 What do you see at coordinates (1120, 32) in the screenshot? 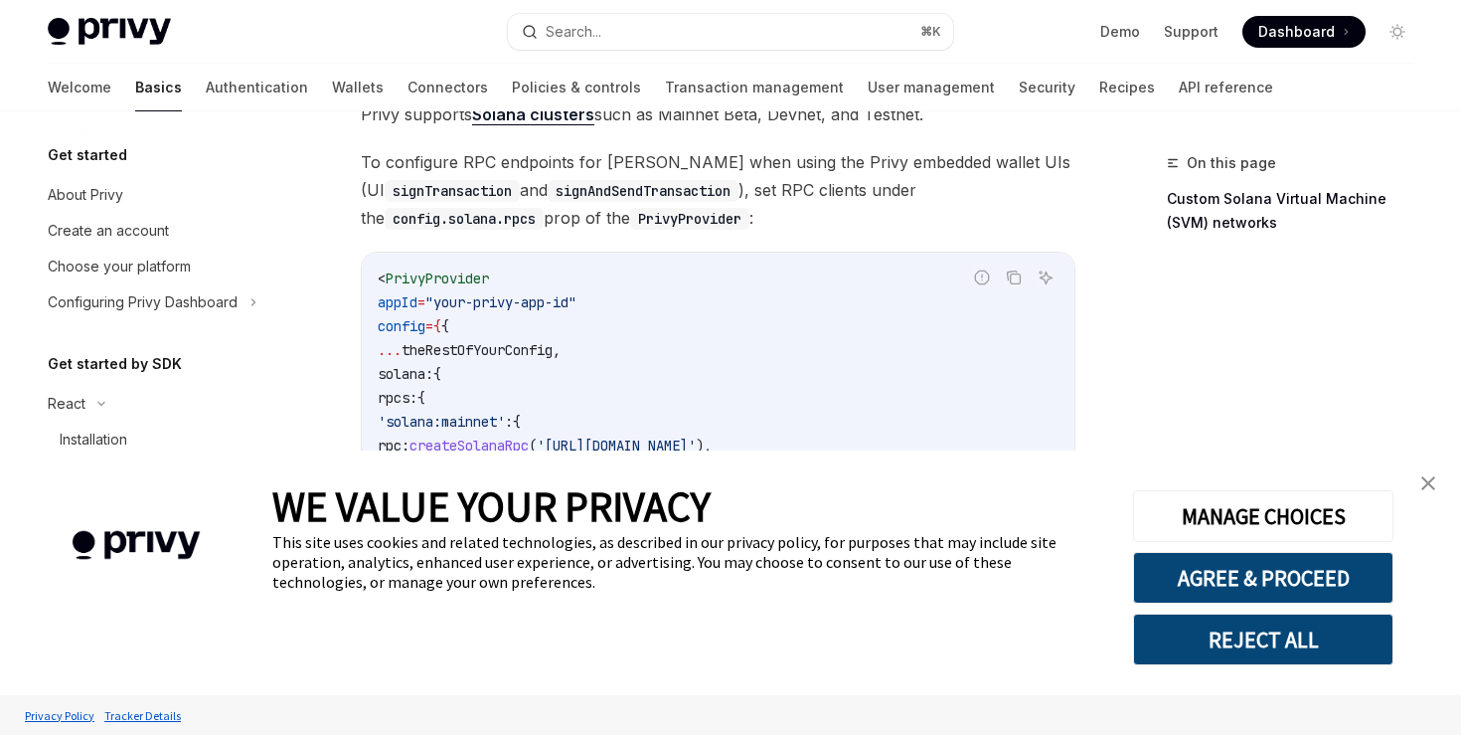
I see `a: Demo` at bounding box center [1120, 32].